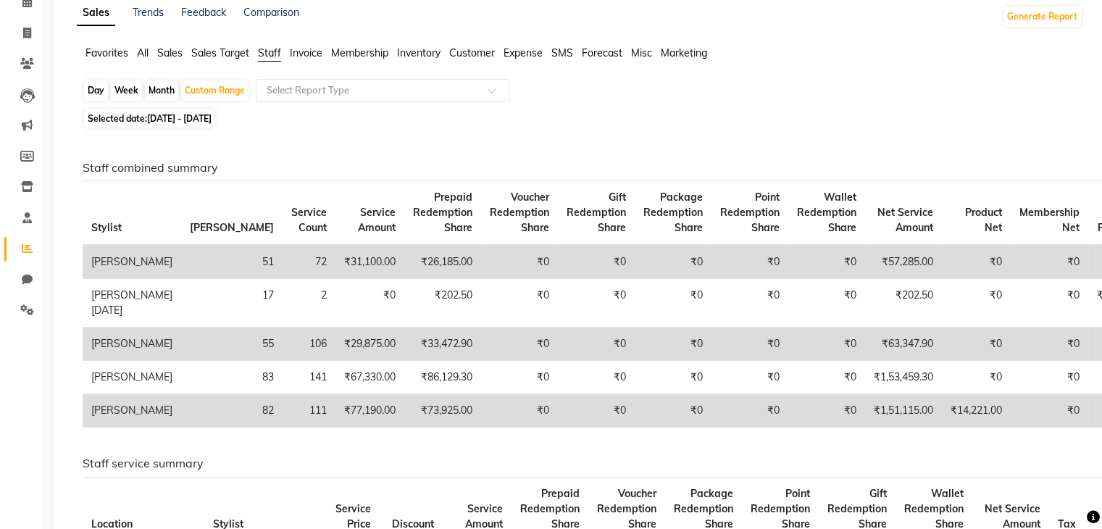 Image resolution: width=1102 pixels, height=529 pixels. Describe the element at coordinates (370, 377) in the screenshot. I see `td: ₹67,330.00` at that location.